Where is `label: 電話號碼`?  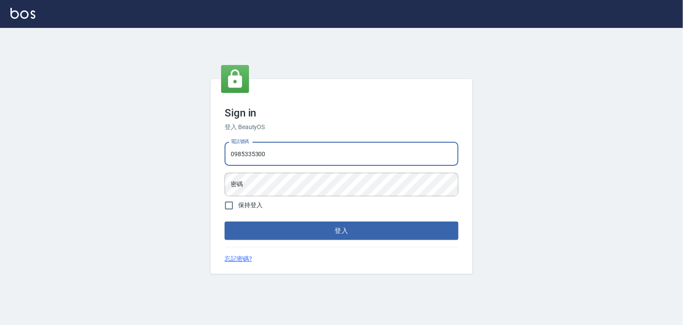 label: 電話號碼 is located at coordinates (240, 141).